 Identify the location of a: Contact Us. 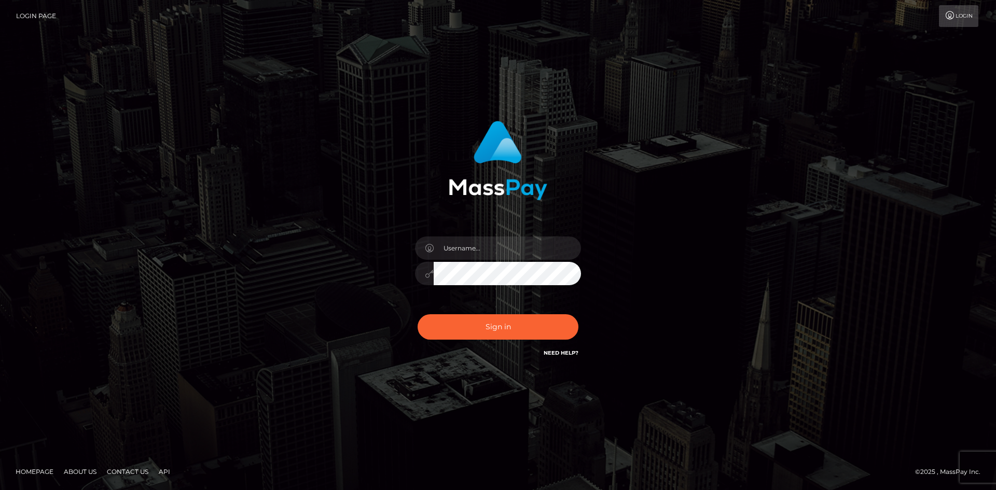
(128, 472).